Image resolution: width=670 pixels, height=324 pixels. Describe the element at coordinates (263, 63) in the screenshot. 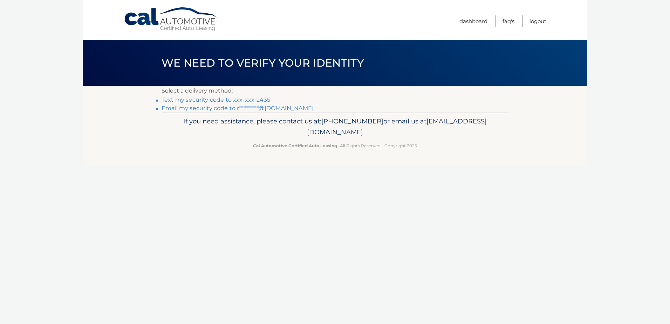

I see `span: We need to verify your identity` at that location.